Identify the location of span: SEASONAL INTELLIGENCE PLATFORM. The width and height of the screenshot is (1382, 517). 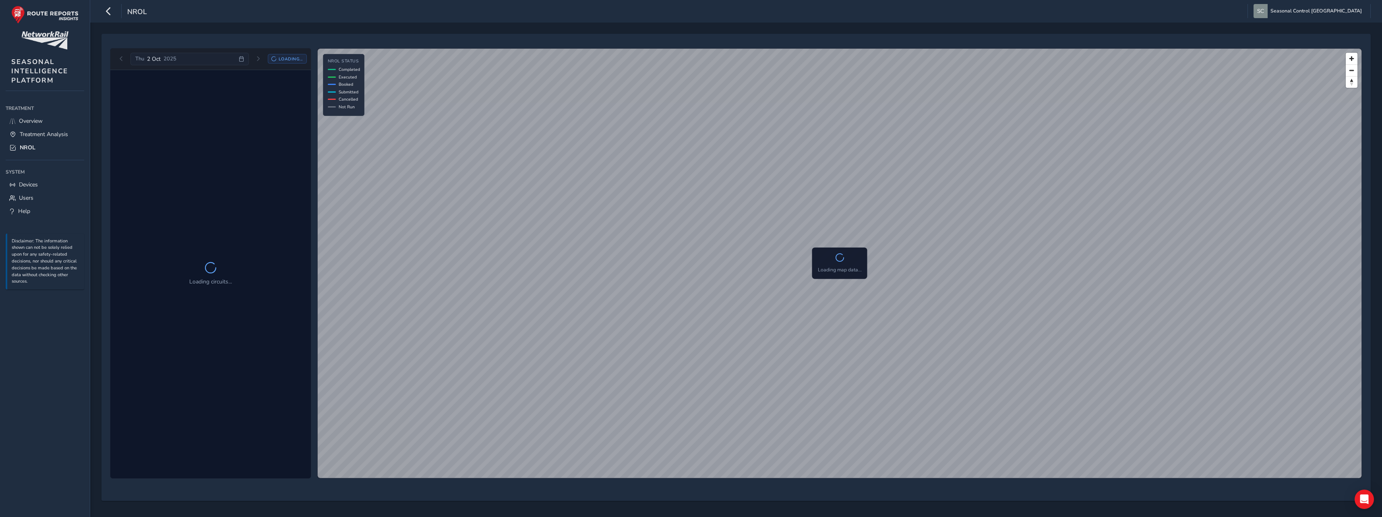
(39, 71).